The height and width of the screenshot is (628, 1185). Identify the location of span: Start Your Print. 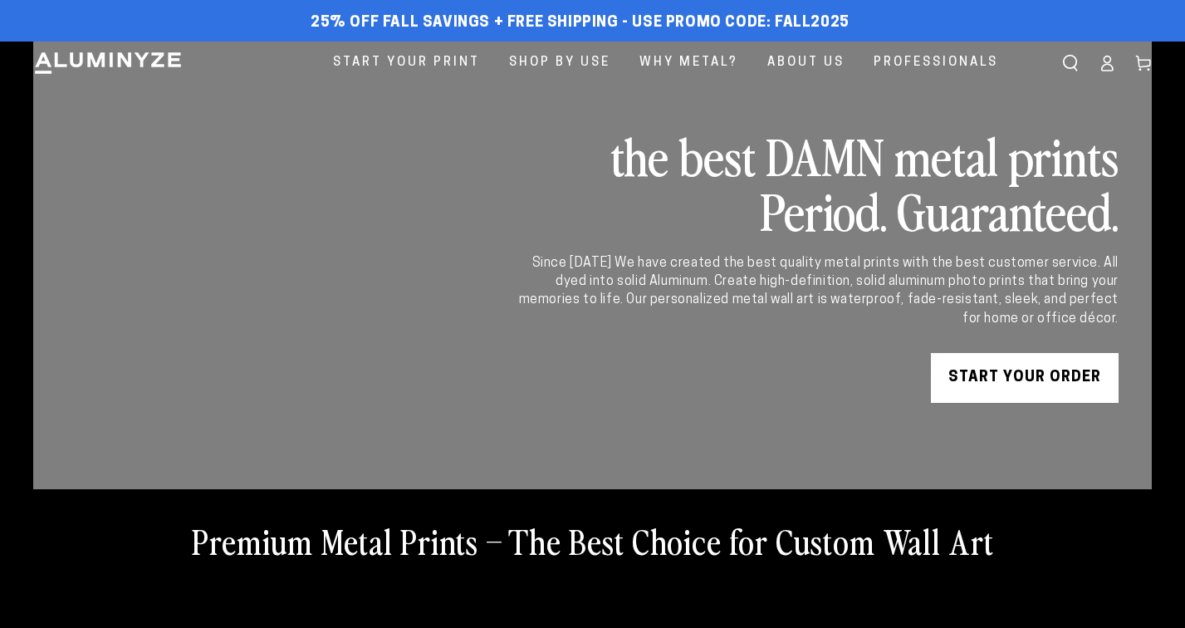
(406, 62).